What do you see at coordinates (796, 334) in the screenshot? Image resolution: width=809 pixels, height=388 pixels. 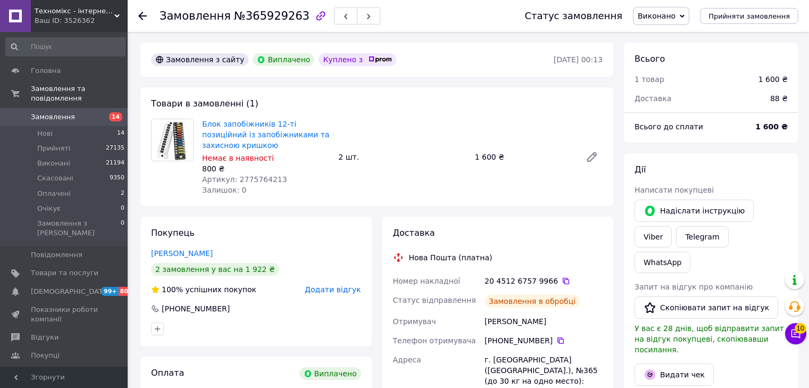 I see `button: Чат з покупцем10` at bounding box center [796, 334].